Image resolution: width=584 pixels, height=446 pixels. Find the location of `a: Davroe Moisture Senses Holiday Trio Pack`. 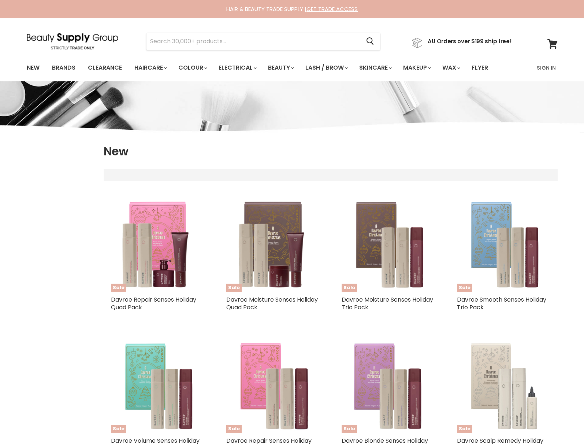

a: Davroe Moisture Senses Holiday Trio Pack is located at coordinates (387, 303).